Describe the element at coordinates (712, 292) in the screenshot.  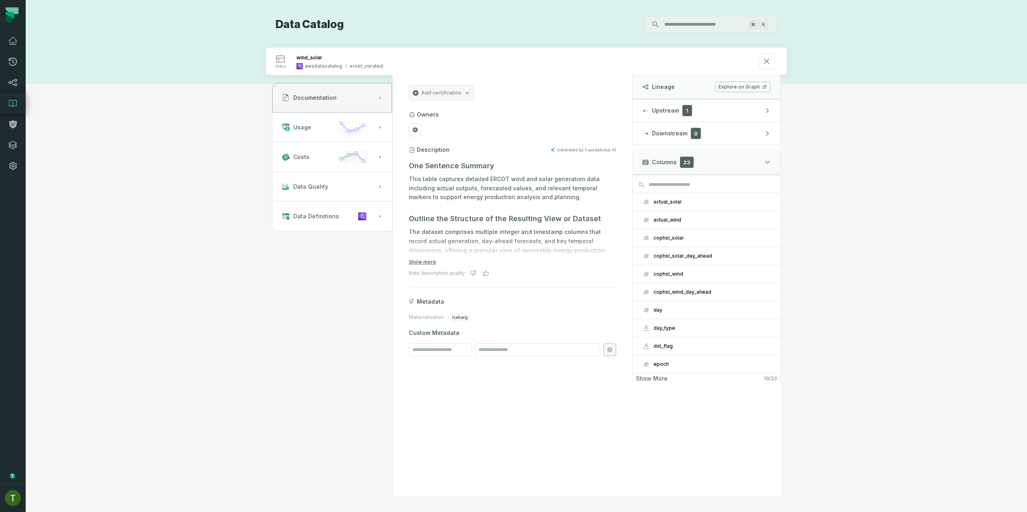
I see `div: cophsl_wind_day_ahead` at that location.